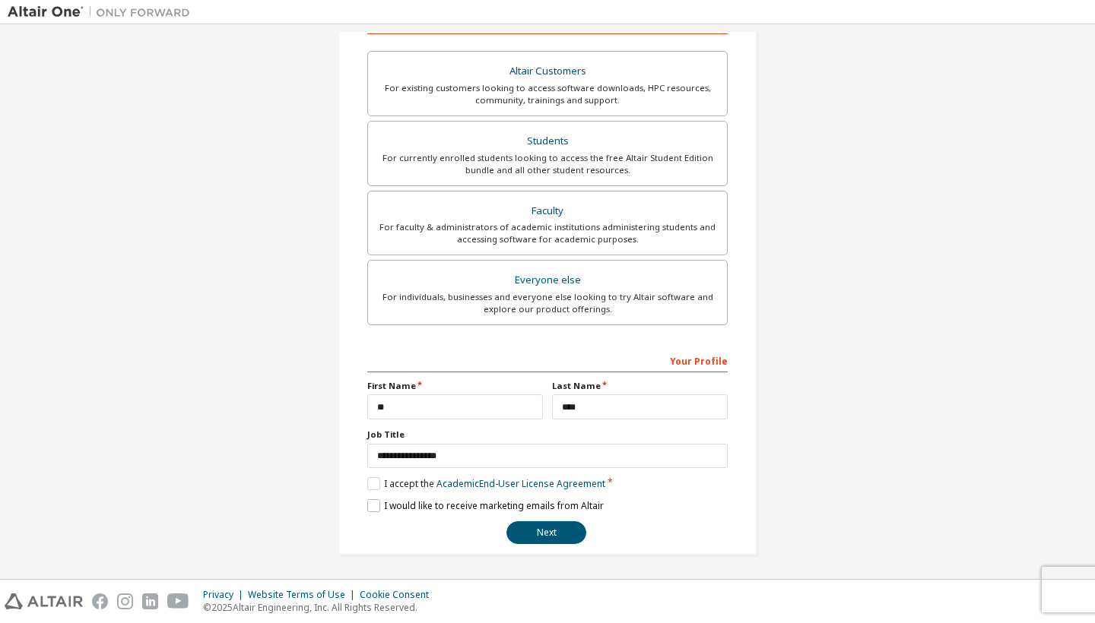 The image size is (1095, 623). What do you see at coordinates (43, 601) in the screenshot?
I see `img: altair_logo.svg` at bounding box center [43, 601].